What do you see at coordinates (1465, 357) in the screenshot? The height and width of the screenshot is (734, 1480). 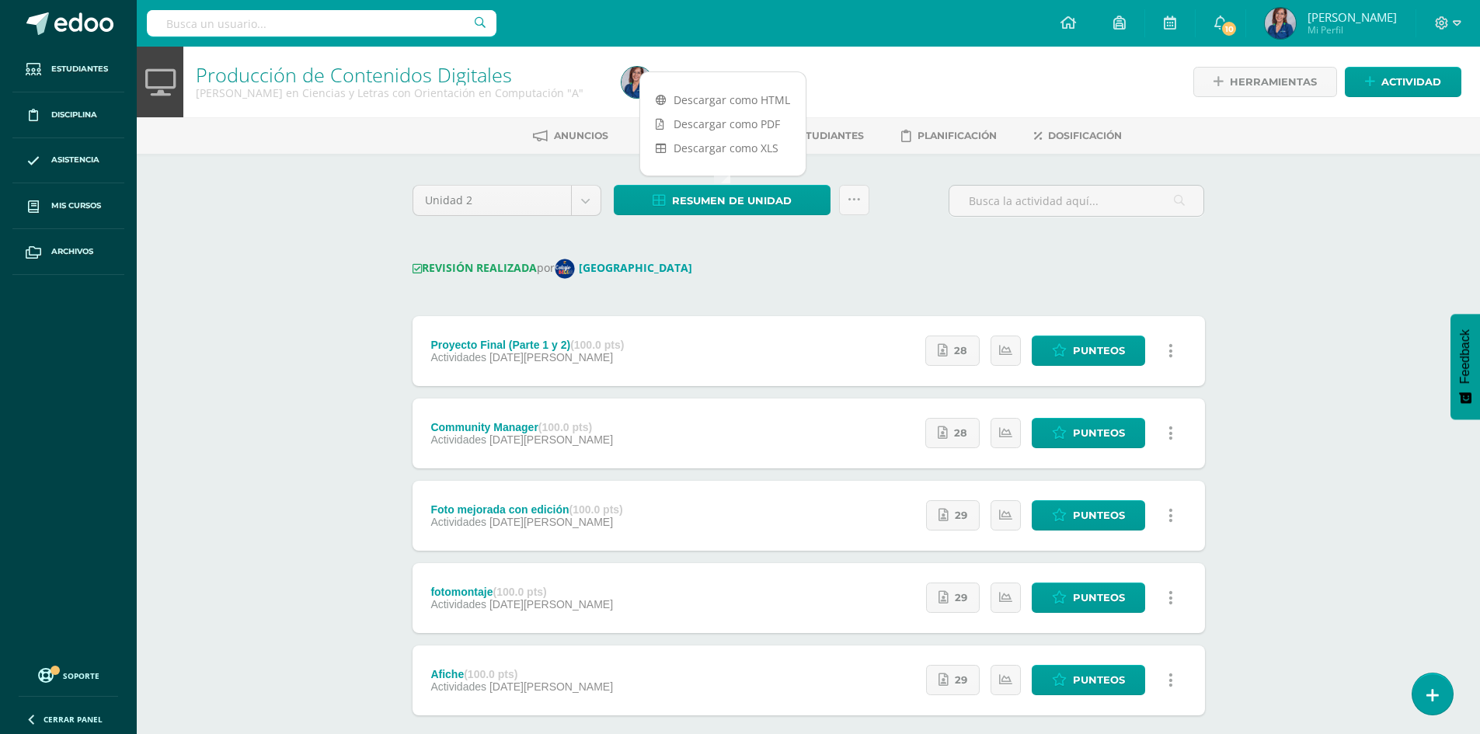 I see `span: Feedback` at bounding box center [1465, 357].